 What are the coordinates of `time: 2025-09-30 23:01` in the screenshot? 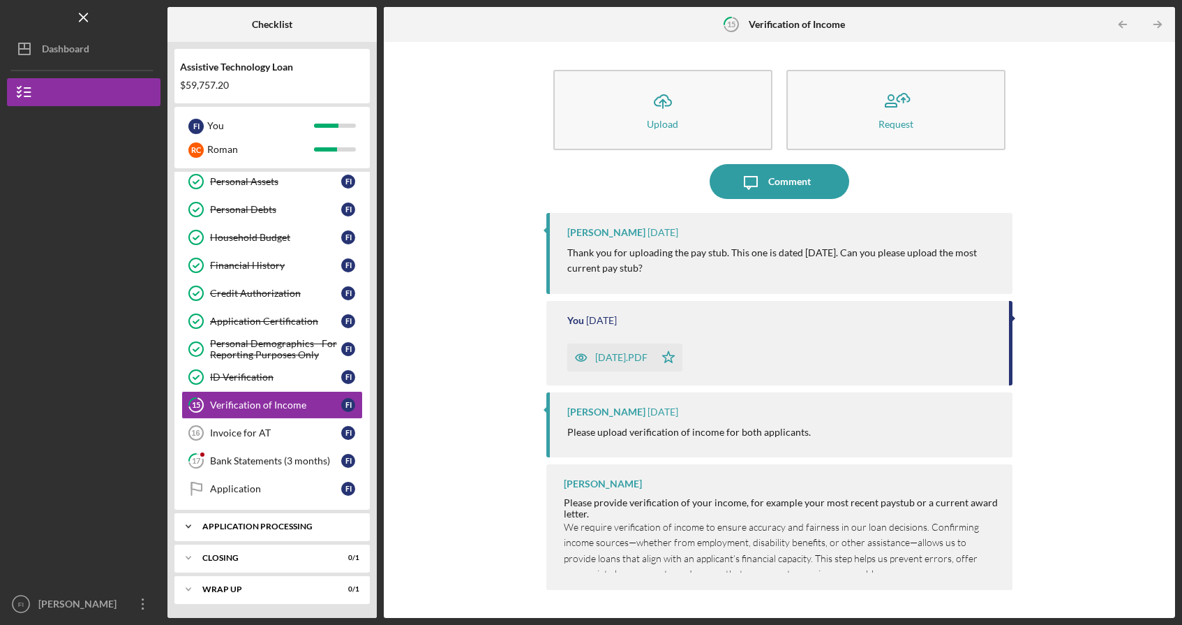 It's located at (602, 320).